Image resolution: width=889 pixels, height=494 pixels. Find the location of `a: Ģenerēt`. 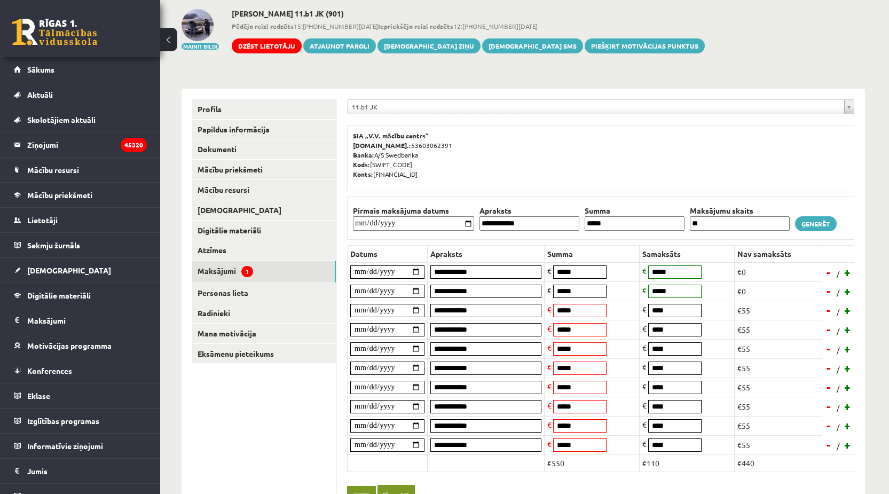

a: Ģenerēt is located at coordinates (816, 224).